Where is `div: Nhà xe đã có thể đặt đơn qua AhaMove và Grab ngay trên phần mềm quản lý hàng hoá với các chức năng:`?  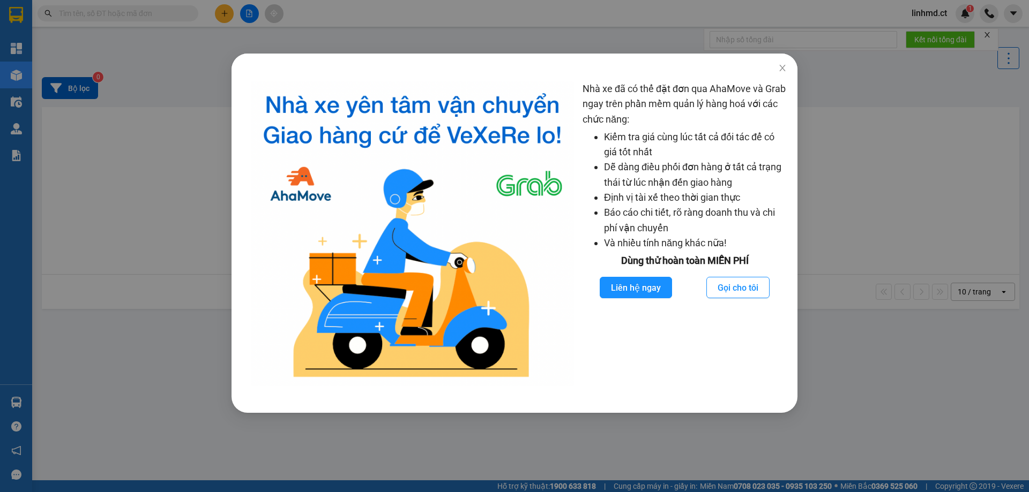
div: Nhà xe đã có thể đặt đơn qua AhaMove và Grab ngay trên phần mềm quản lý hàng hoá với các chức năng: is located at coordinates (684, 234).